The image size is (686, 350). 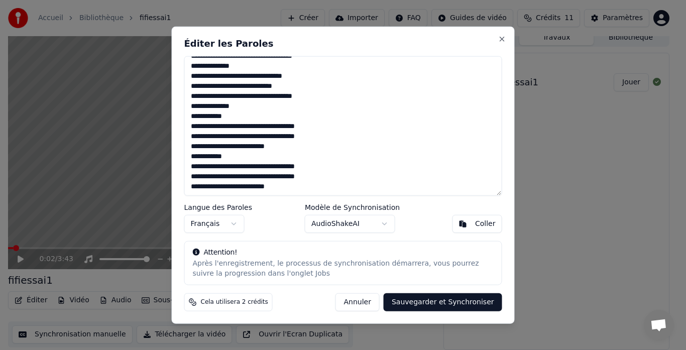 What do you see at coordinates (343, 43) in the screenshot?
I see `h2: Éditer les Paroles` at bounding box center [343, 43].